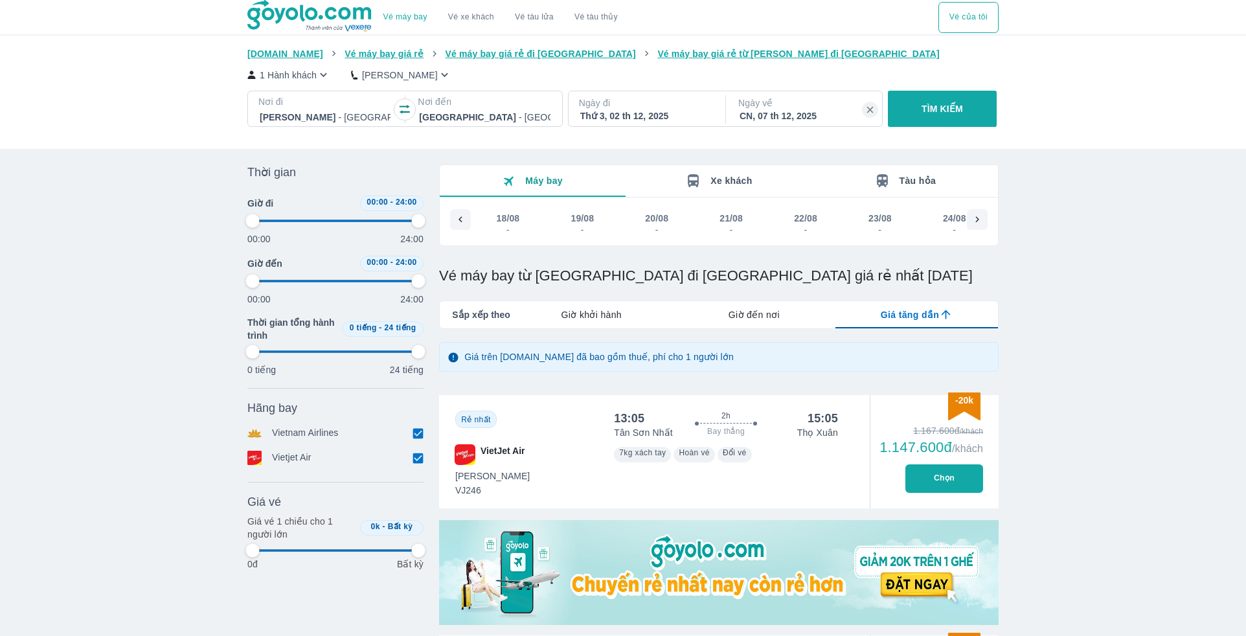 The image size is (1246, 636). I want to click on p: Thọ Xuân, so click(818, 433).